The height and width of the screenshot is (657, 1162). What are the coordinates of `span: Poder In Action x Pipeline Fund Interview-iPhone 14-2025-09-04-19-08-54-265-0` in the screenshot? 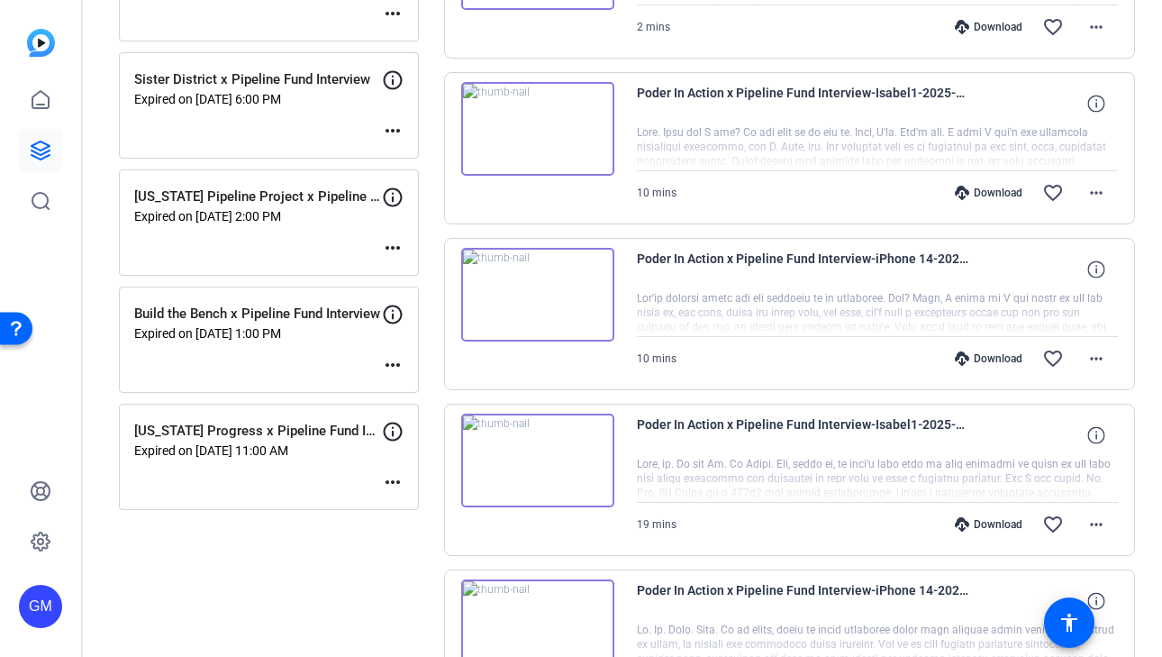 It's located at (804, 601).